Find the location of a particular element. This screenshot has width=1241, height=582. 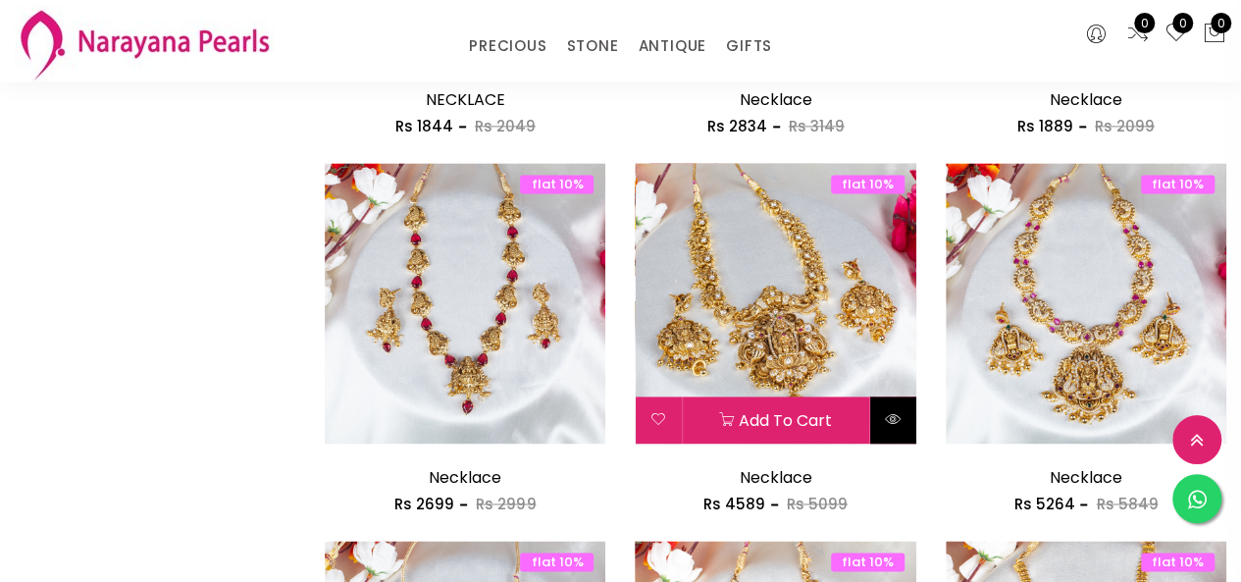

button: Add to cart is located at coordinates (775, 420).